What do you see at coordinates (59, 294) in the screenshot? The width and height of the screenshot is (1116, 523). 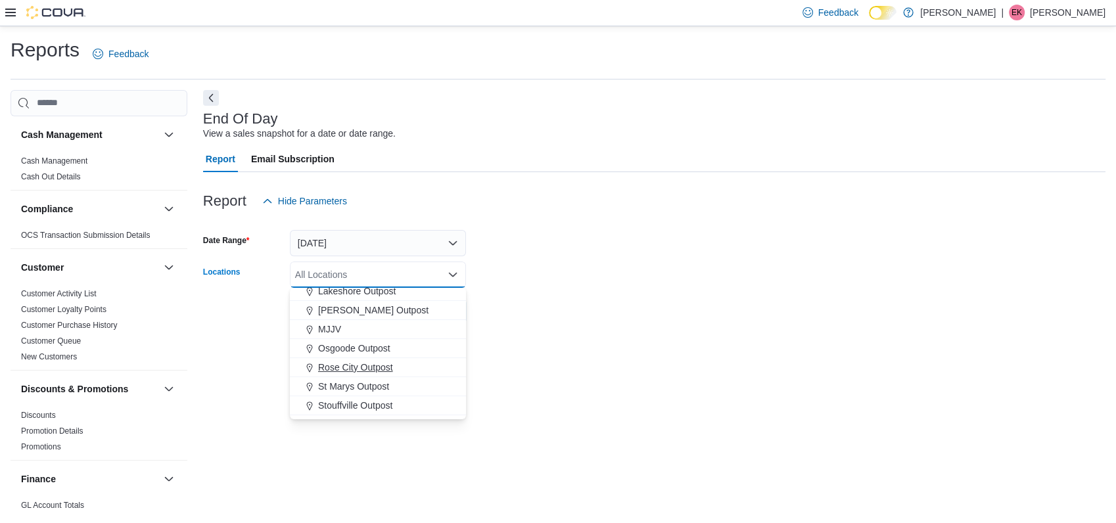 I see `a: Customer Activity List` at bounding box center [59, 294].